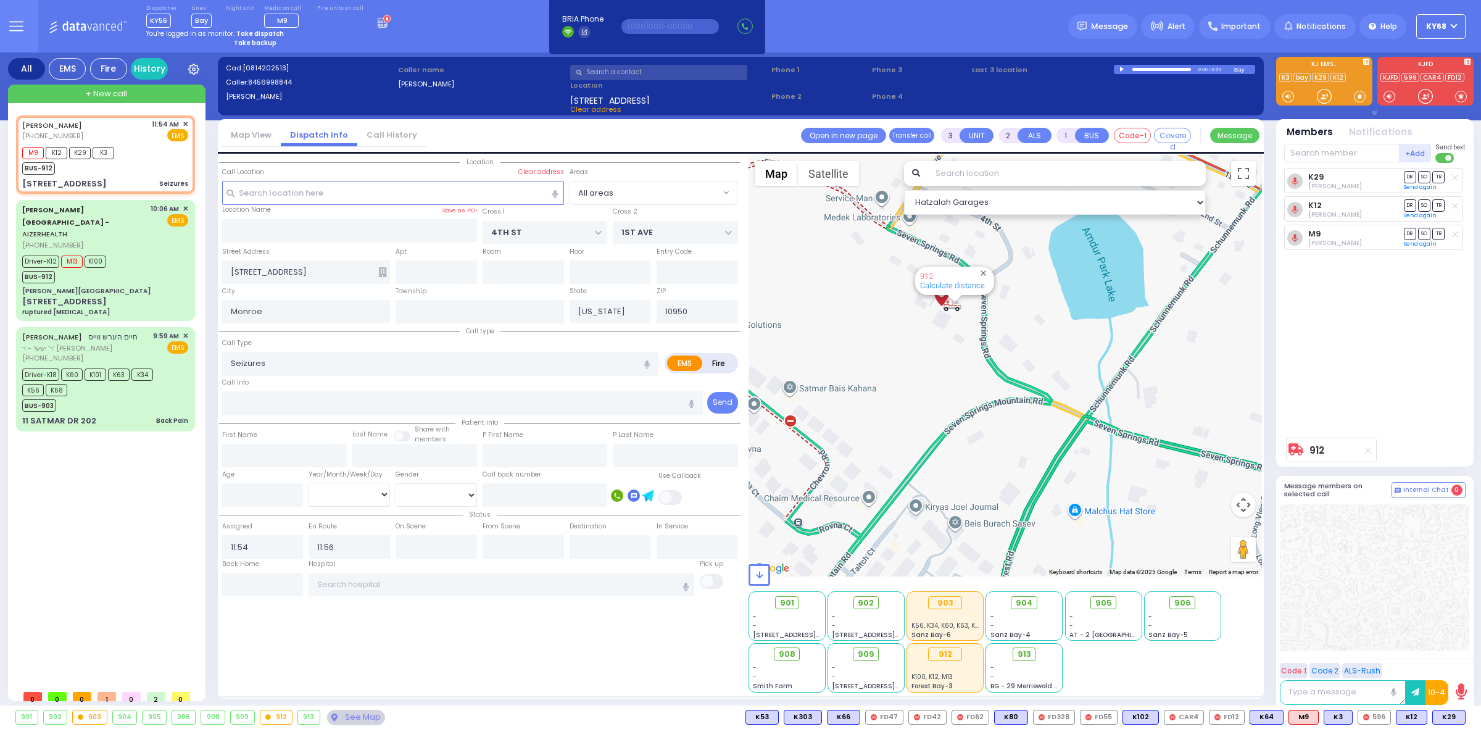 The width and height of the screenshot is (1481, 729). I want to click on div: K53, so click(762, 717).